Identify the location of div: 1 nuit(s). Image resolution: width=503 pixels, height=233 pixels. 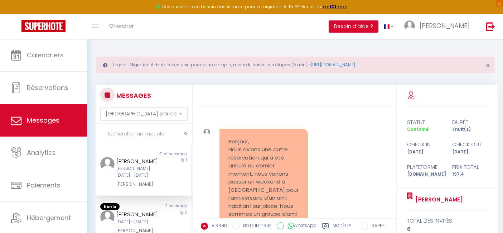
(469, 129).